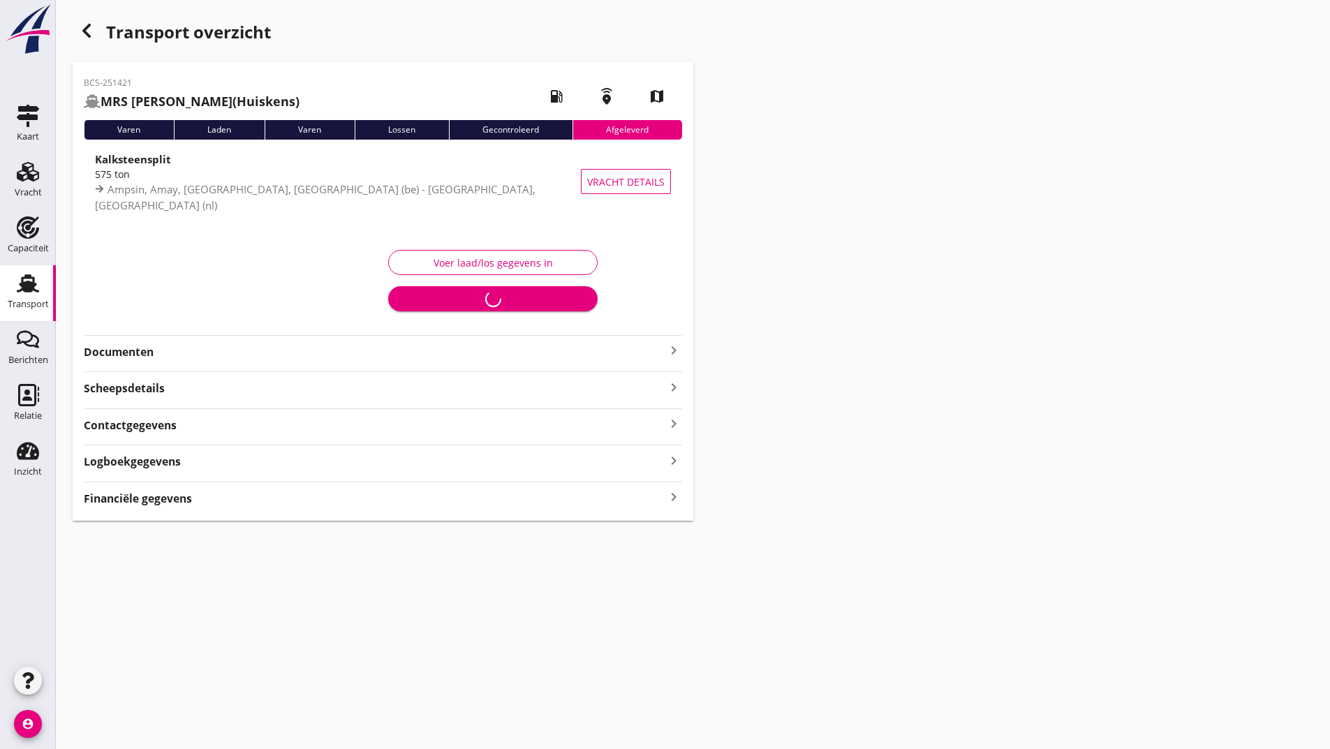  What do you see at coordinates (401, 130) in the screenshot?
I see `div: Lossen` at bounding box center [401, 130].